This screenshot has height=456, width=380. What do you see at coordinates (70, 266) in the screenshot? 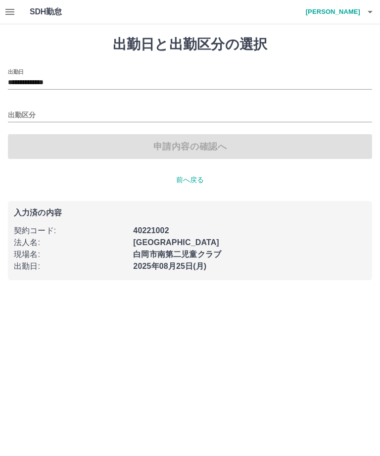
I see `p: 出勤日 :` at bounding box center [70, 266].